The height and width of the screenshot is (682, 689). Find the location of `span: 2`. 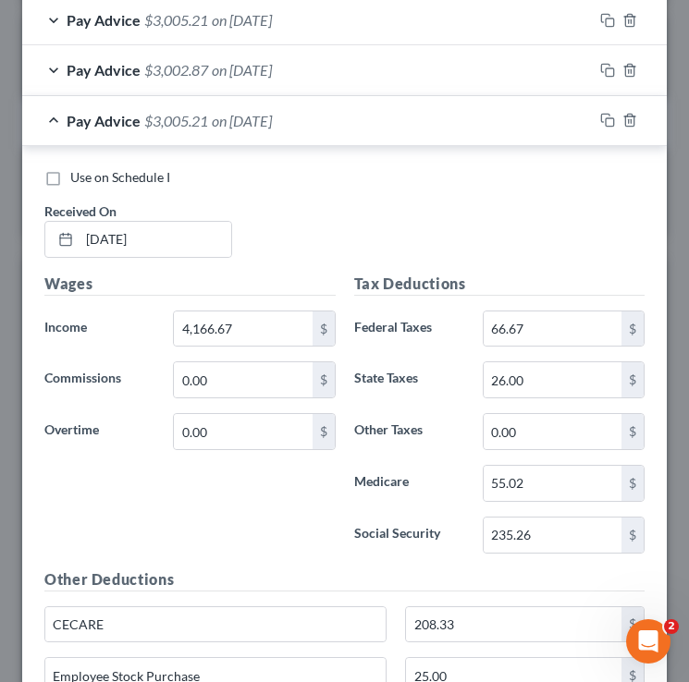

span: 2 is located at coordinates (671, 627).